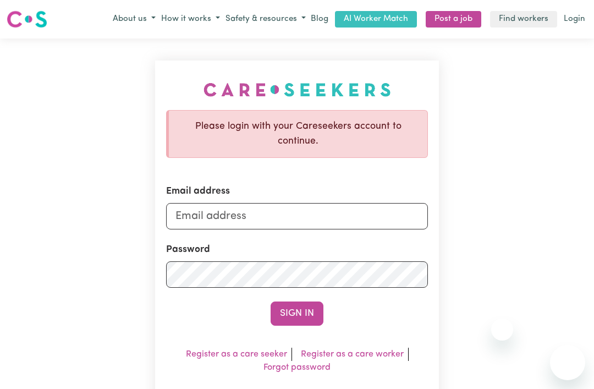  Describe the element at coordinates (298, 134) in the screenshot. I see `p: Please login with your Careseekers account to continue.` at that location.